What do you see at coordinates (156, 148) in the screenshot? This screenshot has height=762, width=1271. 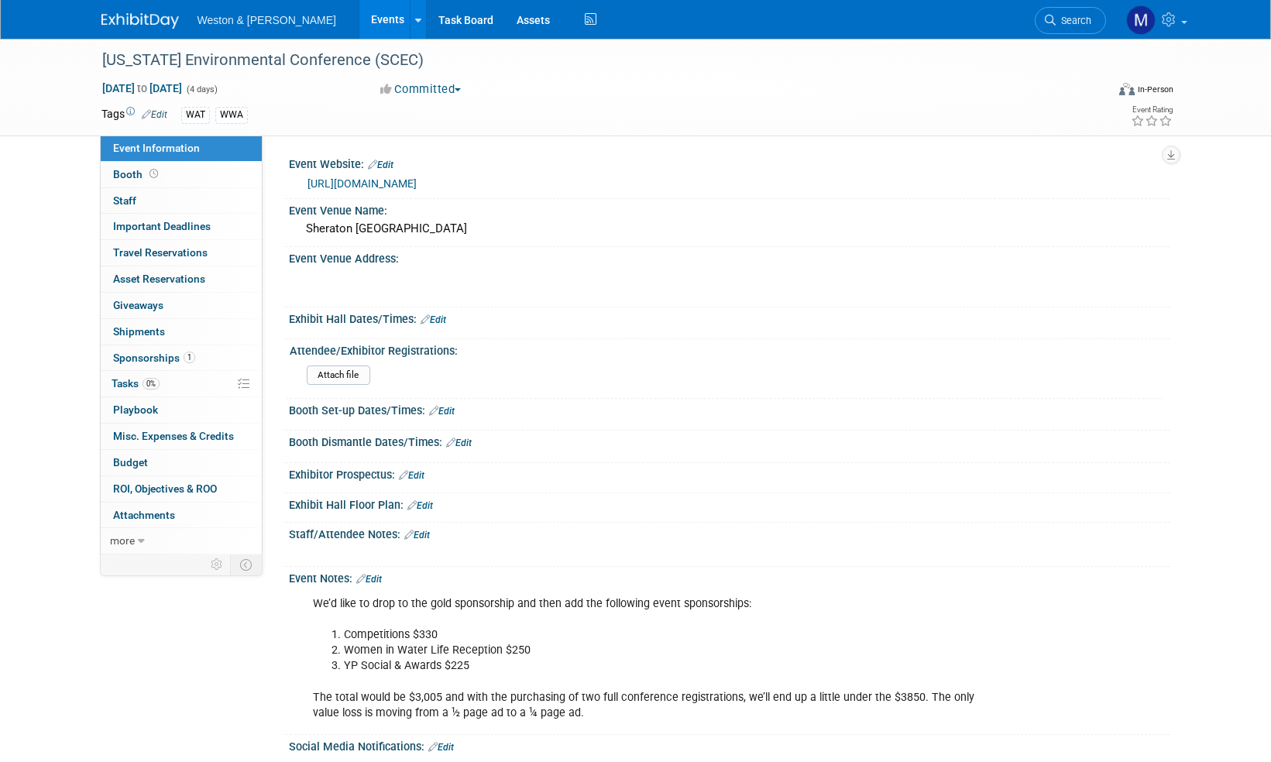 I see `span: Event Information` at bounding box center [156, 148].